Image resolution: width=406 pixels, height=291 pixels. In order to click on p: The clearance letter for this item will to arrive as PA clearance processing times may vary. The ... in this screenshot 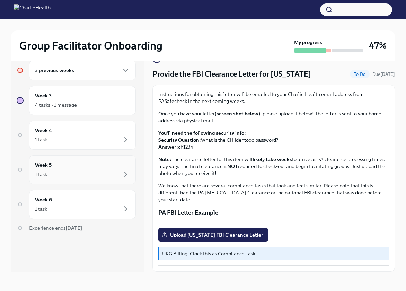, I will do `click(274, 166)`.